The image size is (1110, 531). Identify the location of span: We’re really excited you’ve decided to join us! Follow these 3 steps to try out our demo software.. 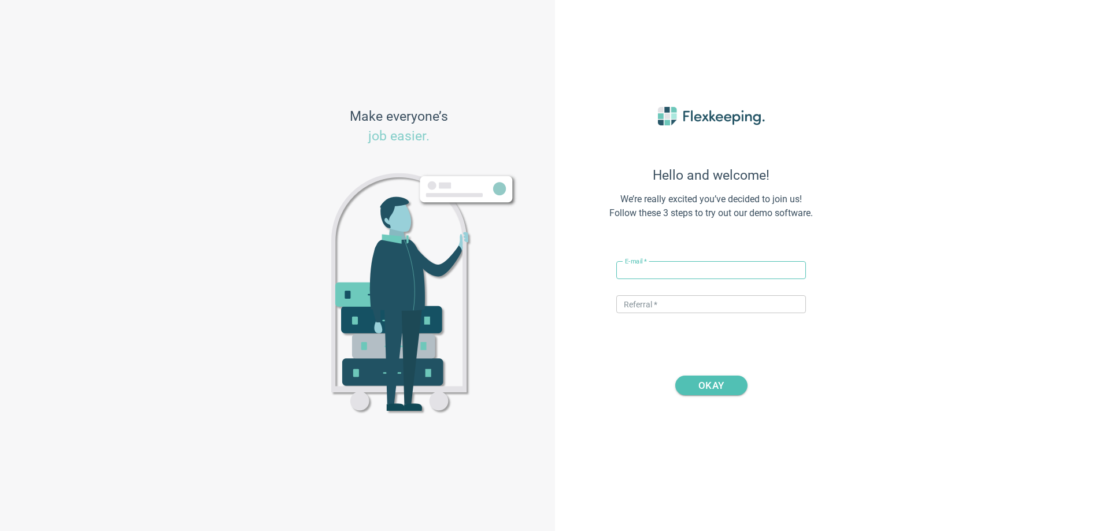
(711, 206).